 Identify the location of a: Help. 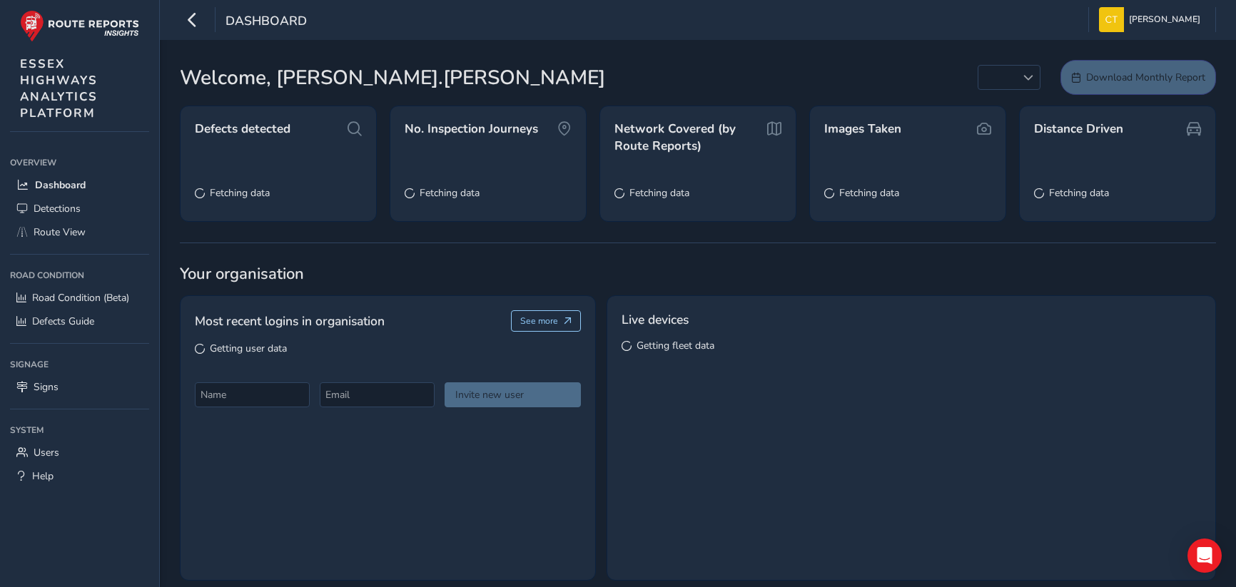
(79, 476).